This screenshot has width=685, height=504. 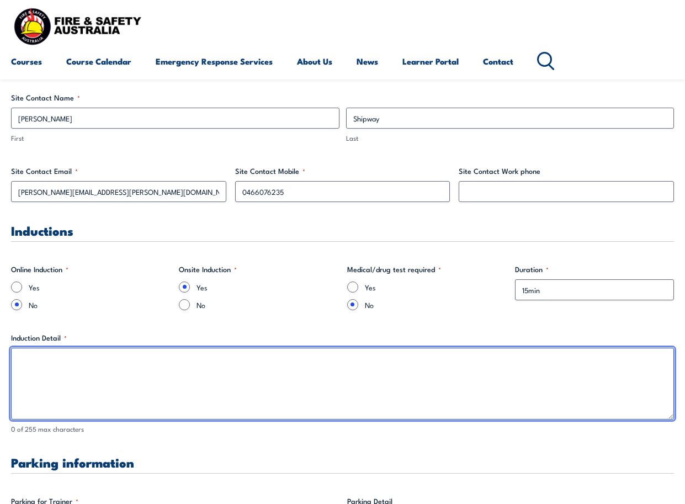 I want to click on label: First, so click(x=175, y=138).